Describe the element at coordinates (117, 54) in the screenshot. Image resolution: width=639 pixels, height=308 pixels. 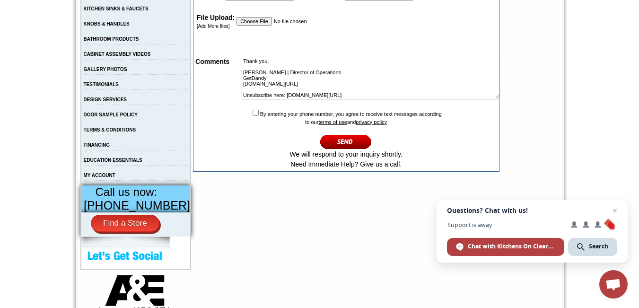
I see `a: CABINET ASSEMBLY VIDEOS` at that location.